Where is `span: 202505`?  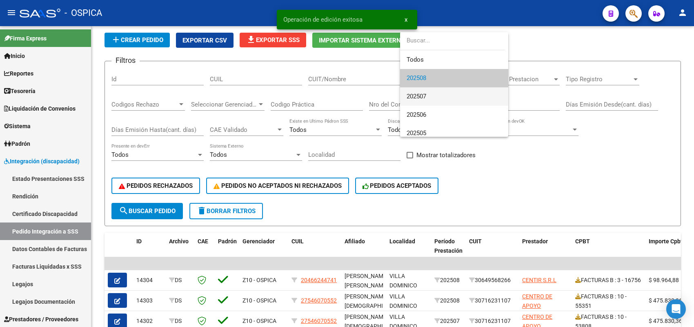
span: 202505 is located at coordinates (416, 133).